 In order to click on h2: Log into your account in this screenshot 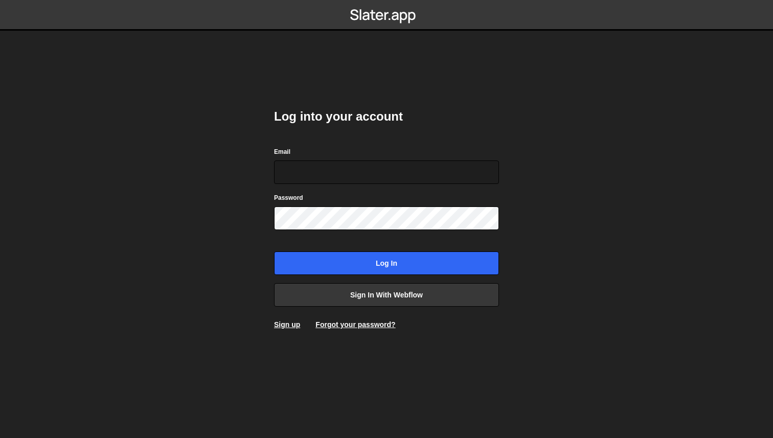, I will do `click(386, 117)`.